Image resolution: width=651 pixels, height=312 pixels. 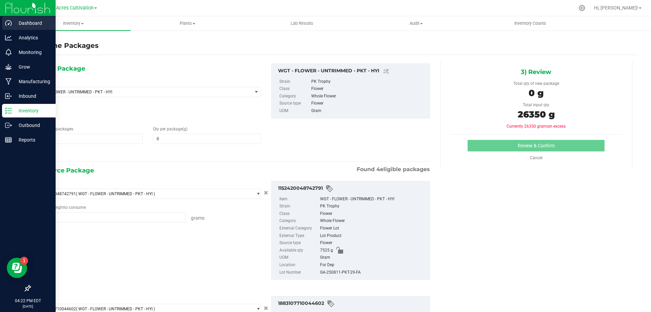 I want to click on p: Inbound, so click(x=32, y=96).